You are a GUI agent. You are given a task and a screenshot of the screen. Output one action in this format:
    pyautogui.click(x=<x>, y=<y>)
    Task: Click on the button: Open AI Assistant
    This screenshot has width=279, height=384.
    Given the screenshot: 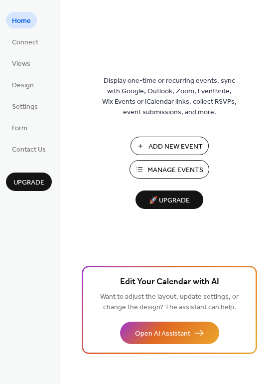 What is the action you would take?
    pyautogui.click(x=169, y=332)
    